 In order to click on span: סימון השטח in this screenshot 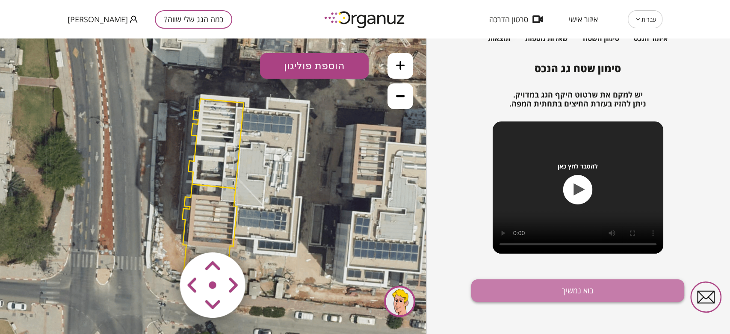, I will do `click(601, 38)`.